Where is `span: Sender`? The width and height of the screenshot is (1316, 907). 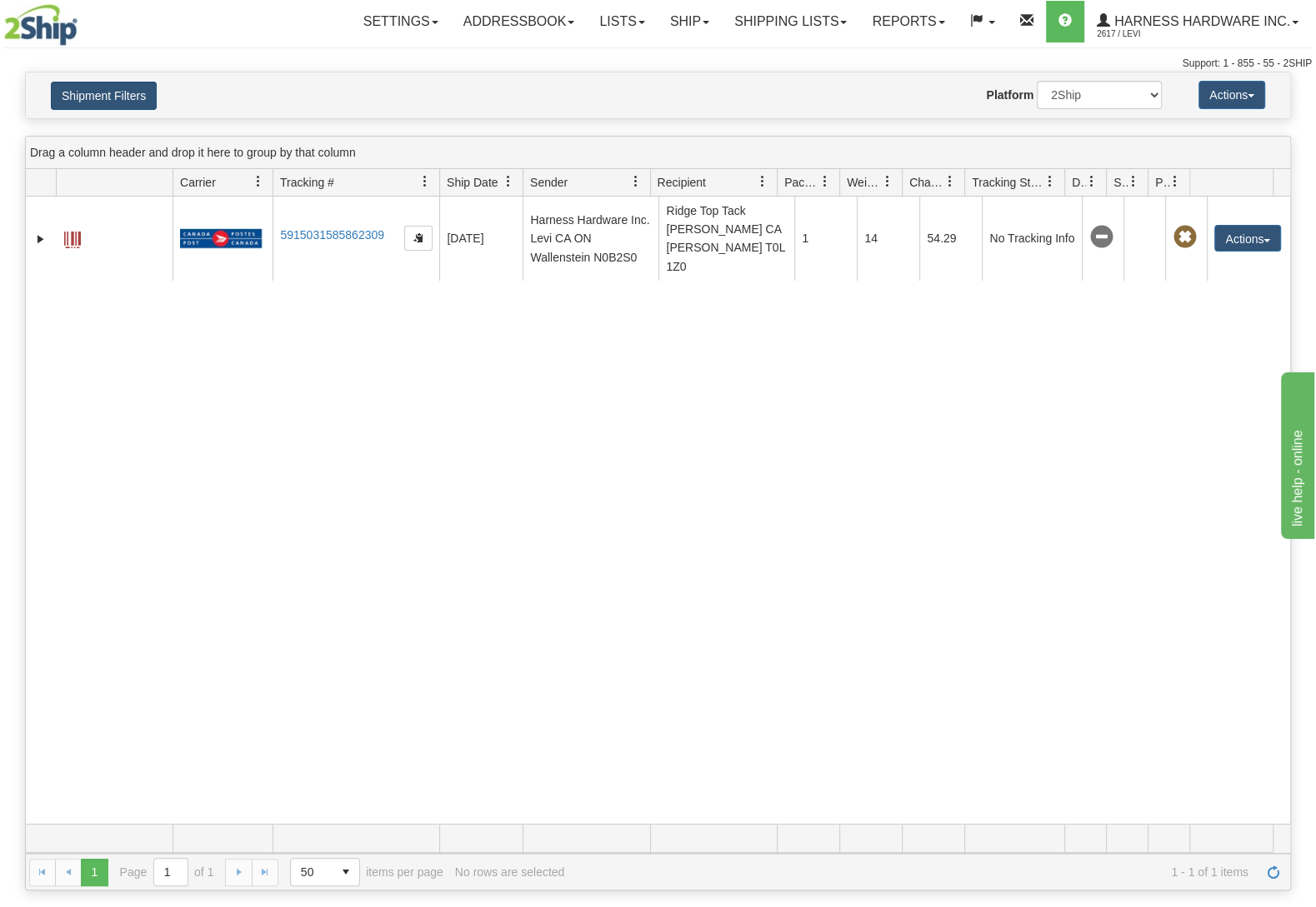
span: Sender is located at coordinates (548, 183).